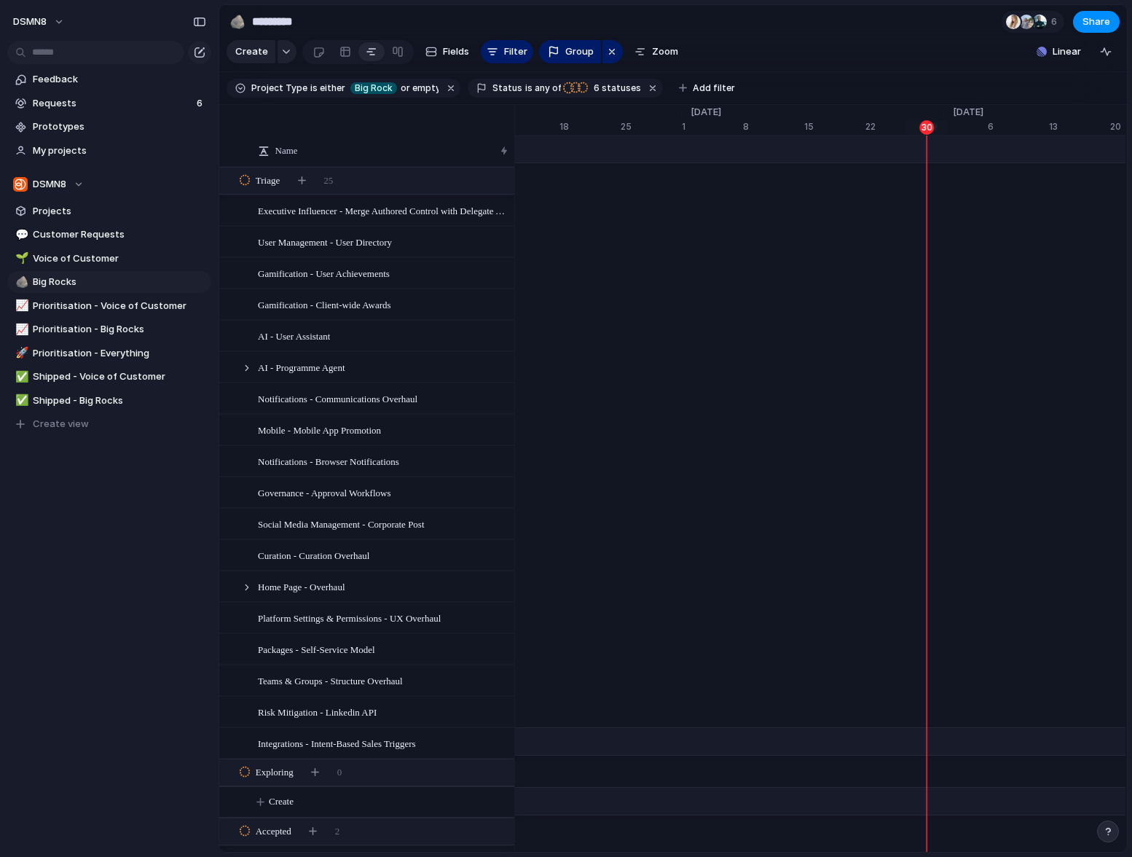 This screenshot has width=1132, height=857. What do you see at coordinates (337, 831) in the screenshot?
I see `span: 2` at bounding box center [337, 831].